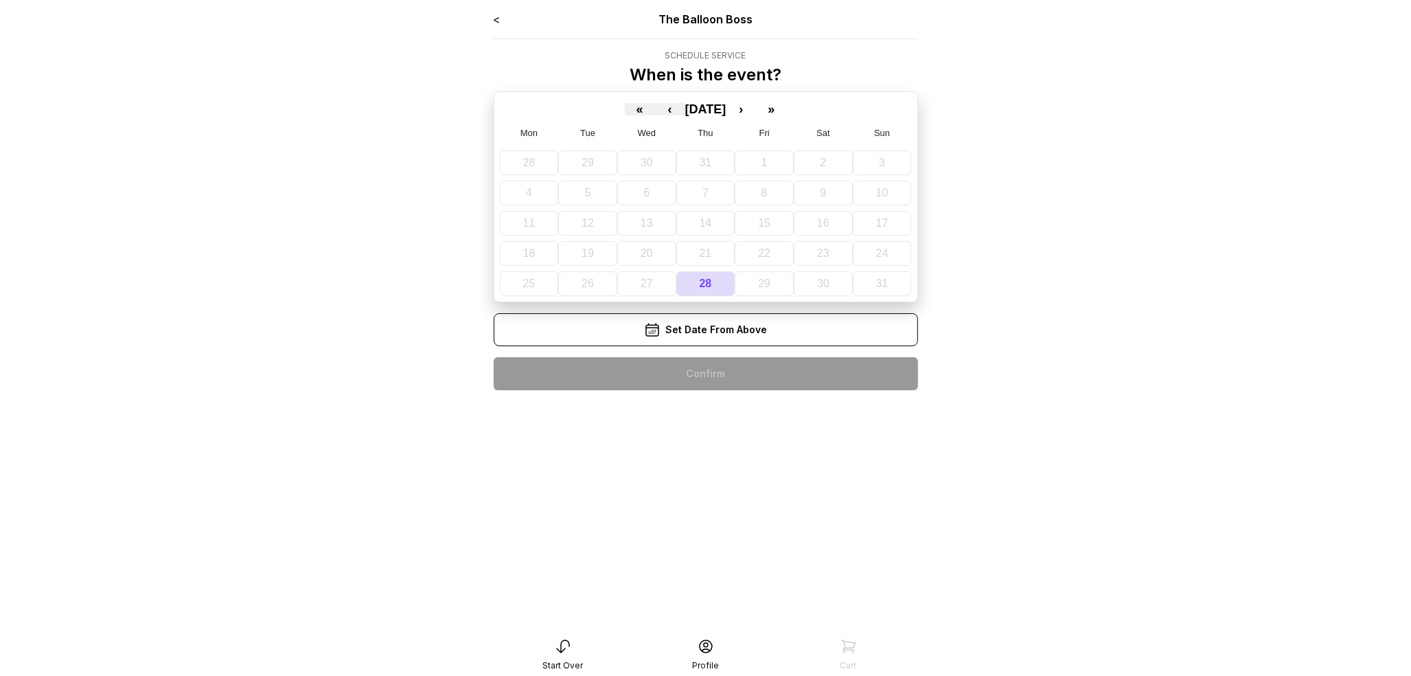 The width and height of the screenshot is (1411, 676). What do you see at coordinates (706, 283) in the screenshot?
I see `abbr: August 28, 2025` at bounding box center [706, 283].